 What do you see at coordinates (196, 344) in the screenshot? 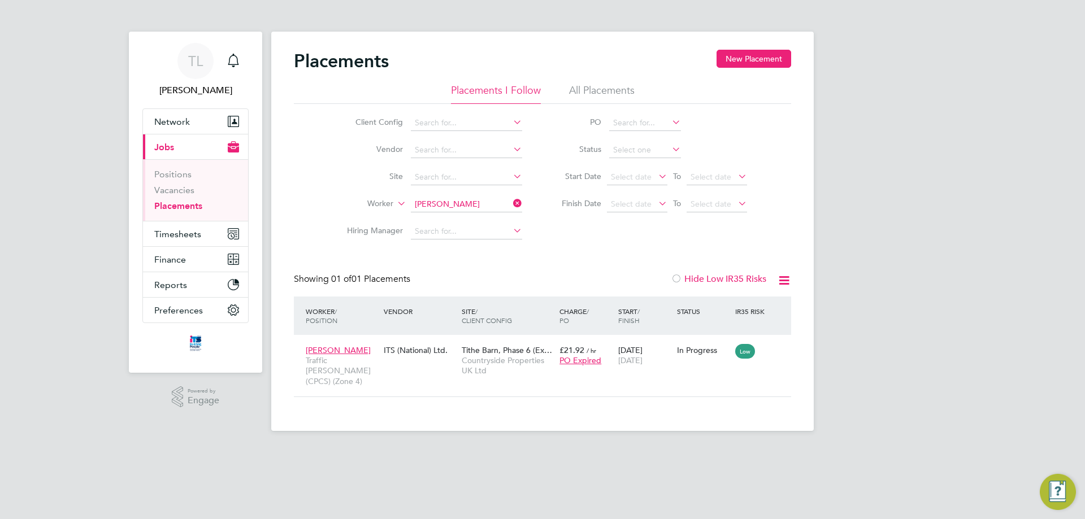
I see `a: Go to home page` at bounding box center [196, 344].